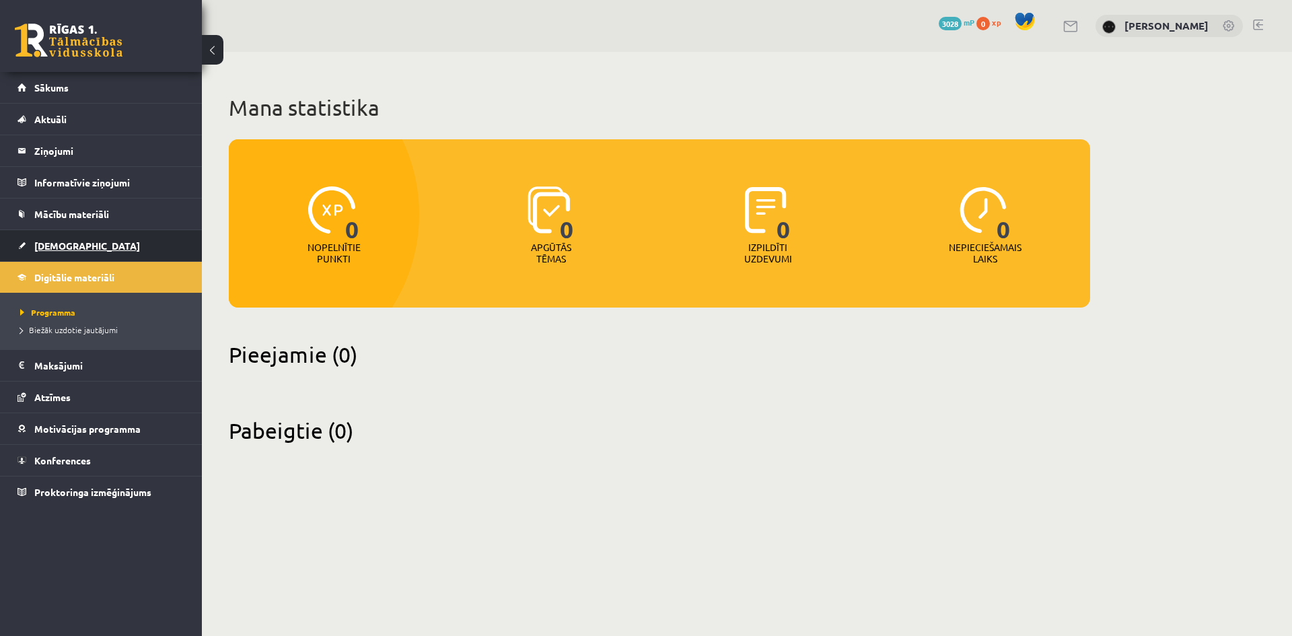 The image size is (1292, 636). What do you see at coordinates (69, 40) in the screenshot?
I see `a: Rīgas 1. Tālmācības vidusskola` at bounding box center [69, 40].